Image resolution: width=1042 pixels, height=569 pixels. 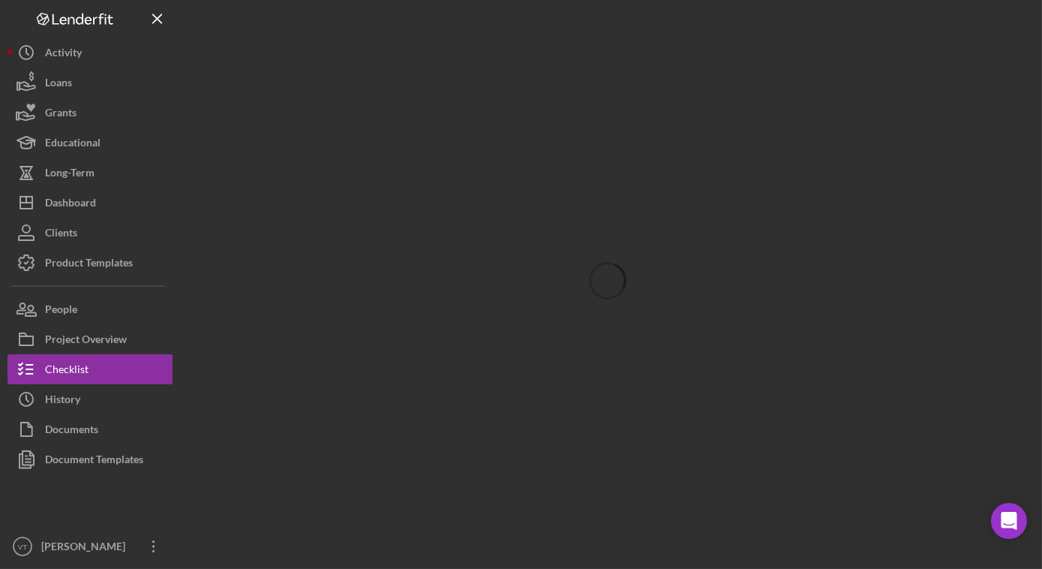 What do you see at coordinates (90, 83) in the screenshot?
I see `a: Loans` at bounding box center [90, 83].